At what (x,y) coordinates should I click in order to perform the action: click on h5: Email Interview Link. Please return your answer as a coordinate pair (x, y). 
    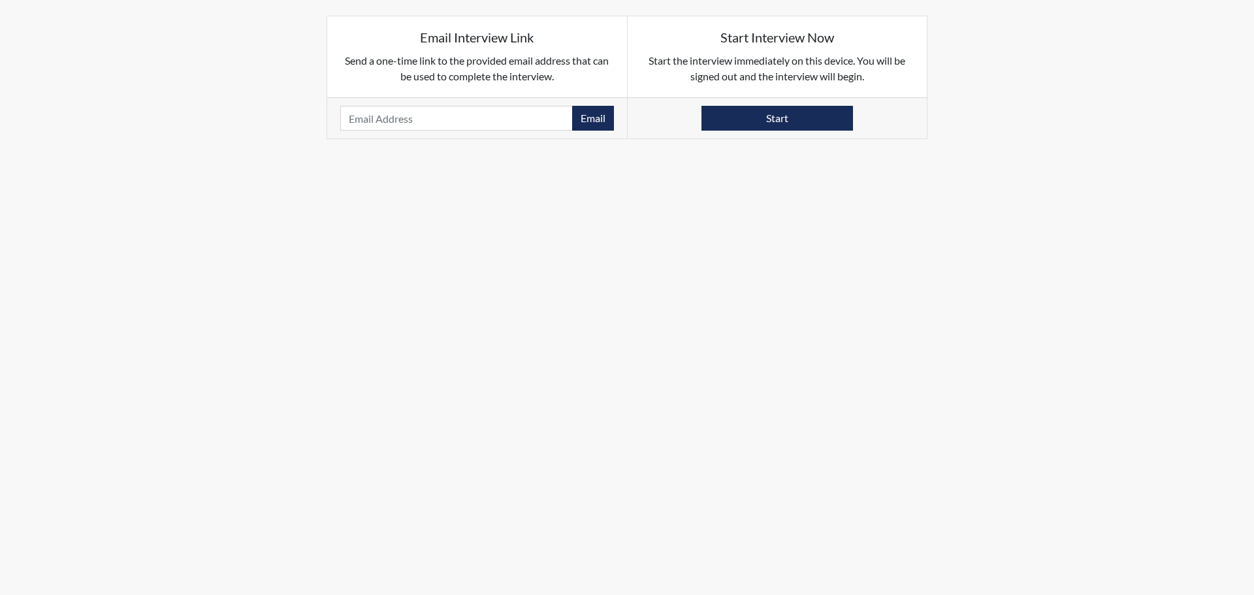
    Looking at the image, I should click on (477, 37).